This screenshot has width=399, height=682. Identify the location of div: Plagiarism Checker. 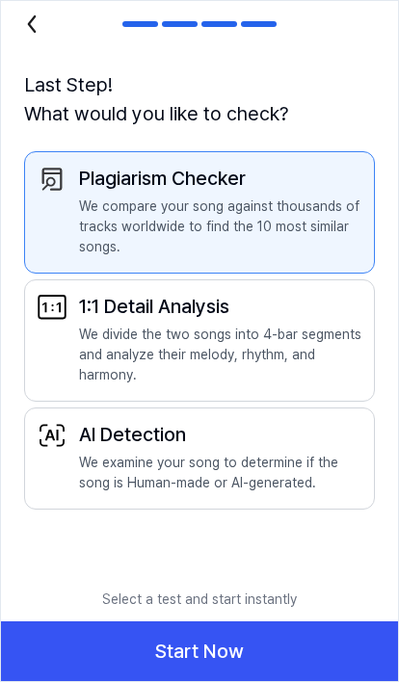
(221, 178).